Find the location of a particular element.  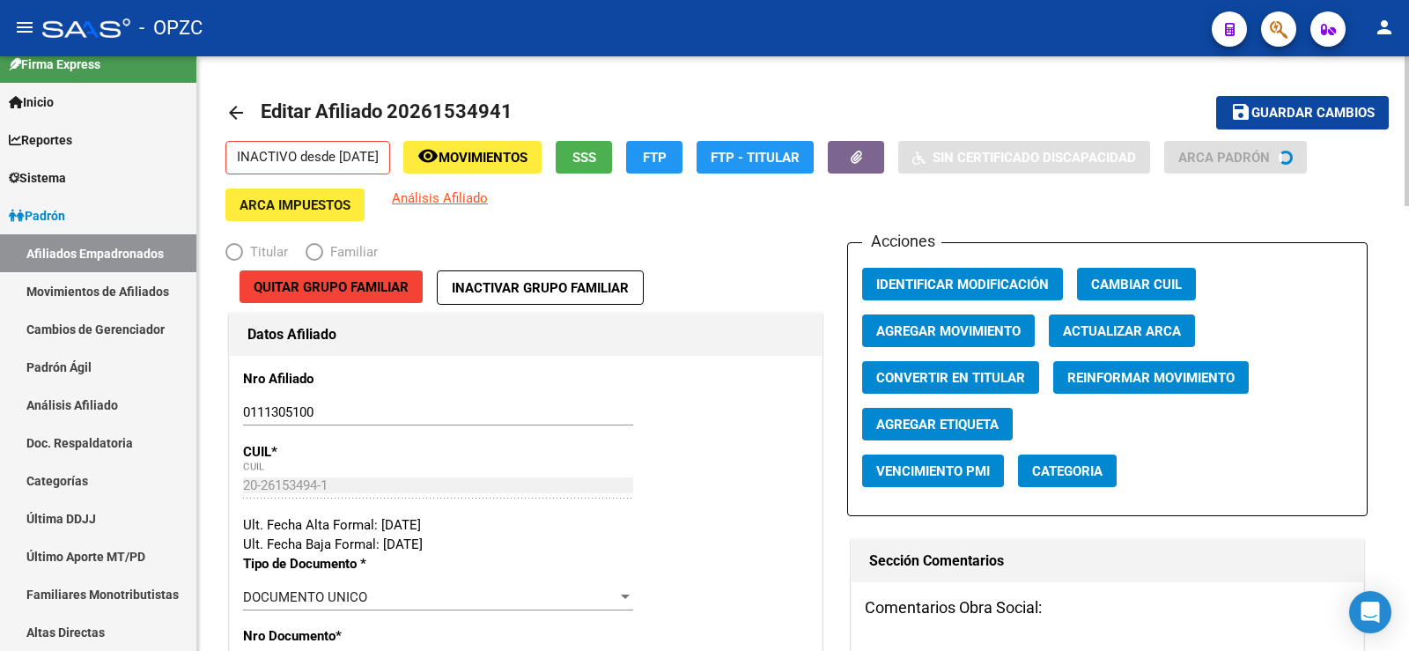

span: Reportes is located at coordinates (41, 140).